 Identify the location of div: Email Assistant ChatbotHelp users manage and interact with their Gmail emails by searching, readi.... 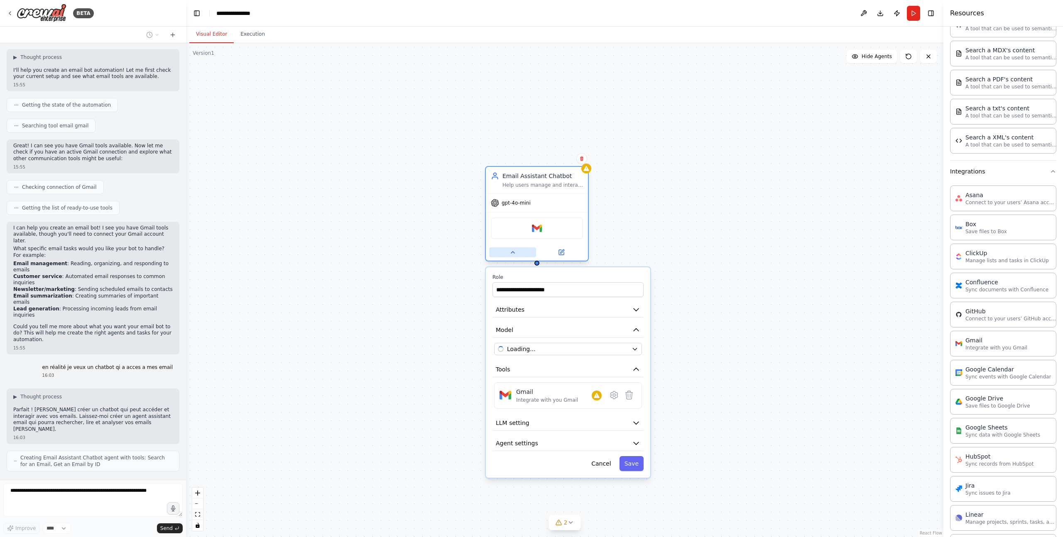
(537, 216).